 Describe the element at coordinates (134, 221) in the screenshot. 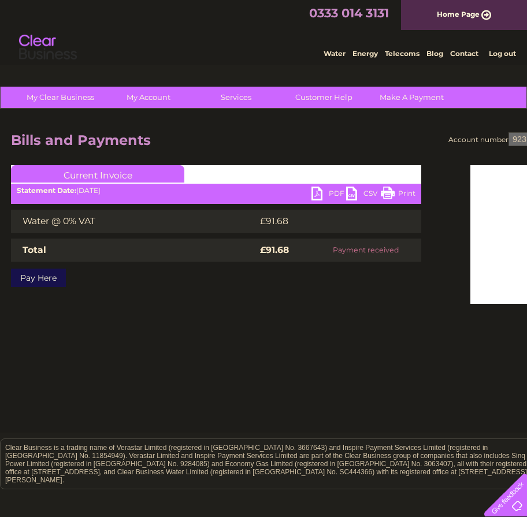

I see `td: Water @ 0% VAT` at that location.